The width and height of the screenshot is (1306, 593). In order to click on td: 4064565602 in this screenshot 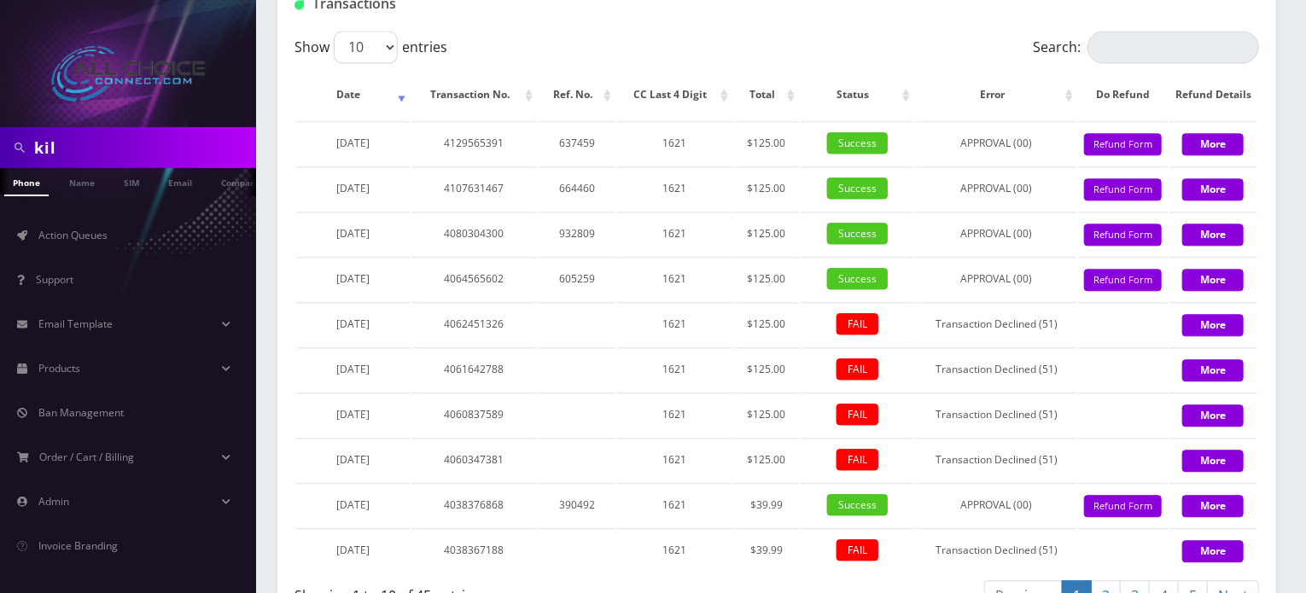, I will do `click(474, 278)`.